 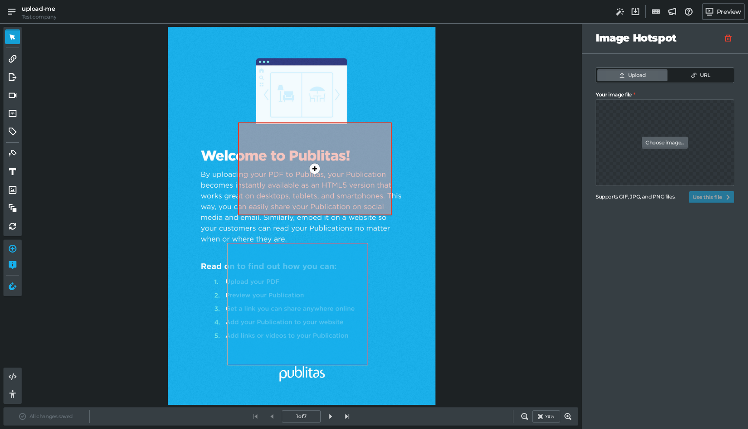 What do you see at coordinates (665, 95) in the screenshot?
I see `label: Your image file` at bounding box center [665, 95].